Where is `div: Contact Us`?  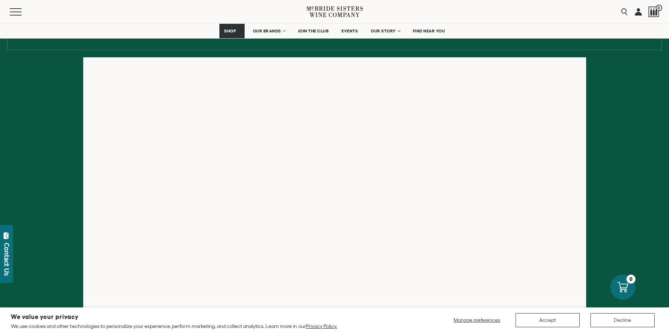
div: Contact Us is located at coordinates (7, 259).